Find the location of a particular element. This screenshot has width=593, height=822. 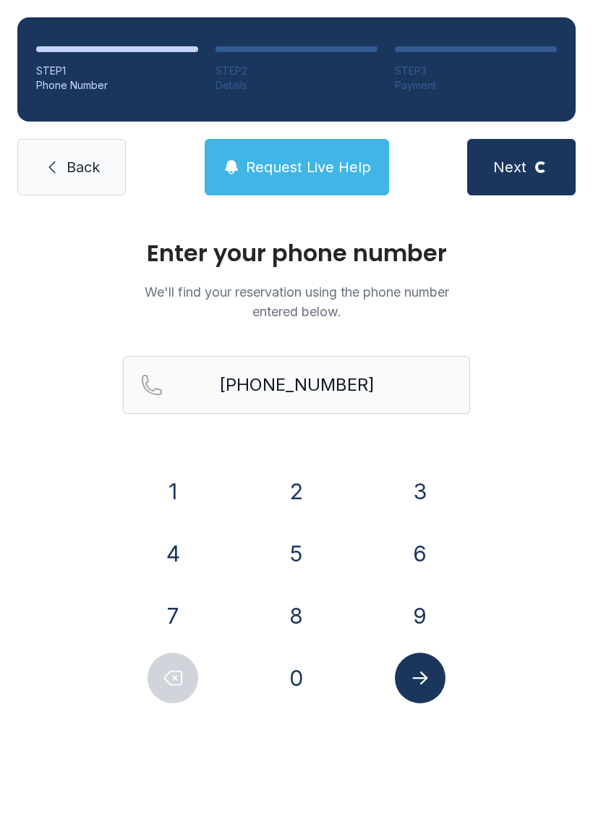

button: 9 is located at coordinates (420, 615).